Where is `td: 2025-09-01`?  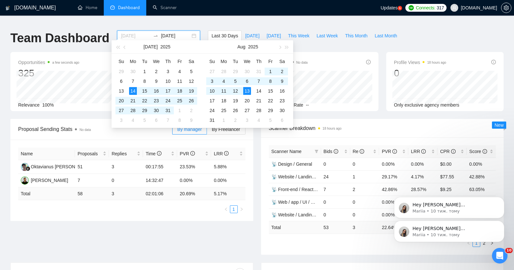
td: 2025-09-01 is located at coordinates (224, 120).